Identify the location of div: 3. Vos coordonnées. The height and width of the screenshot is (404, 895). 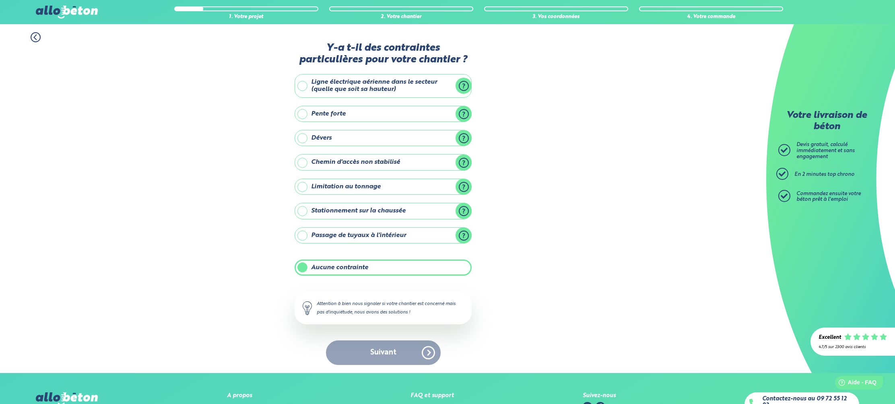
(556, 17).